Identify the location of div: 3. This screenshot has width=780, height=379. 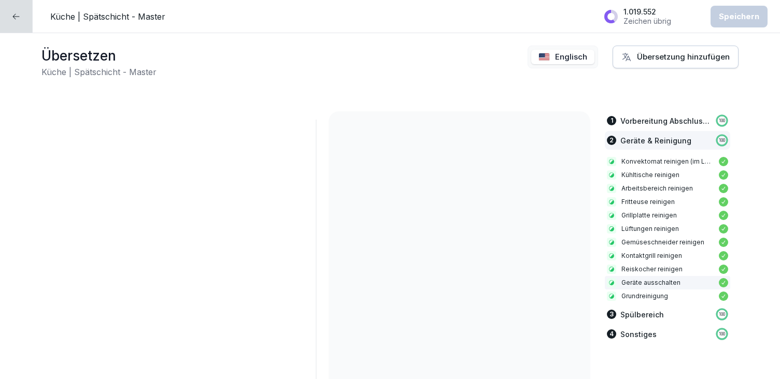
(611, 314).